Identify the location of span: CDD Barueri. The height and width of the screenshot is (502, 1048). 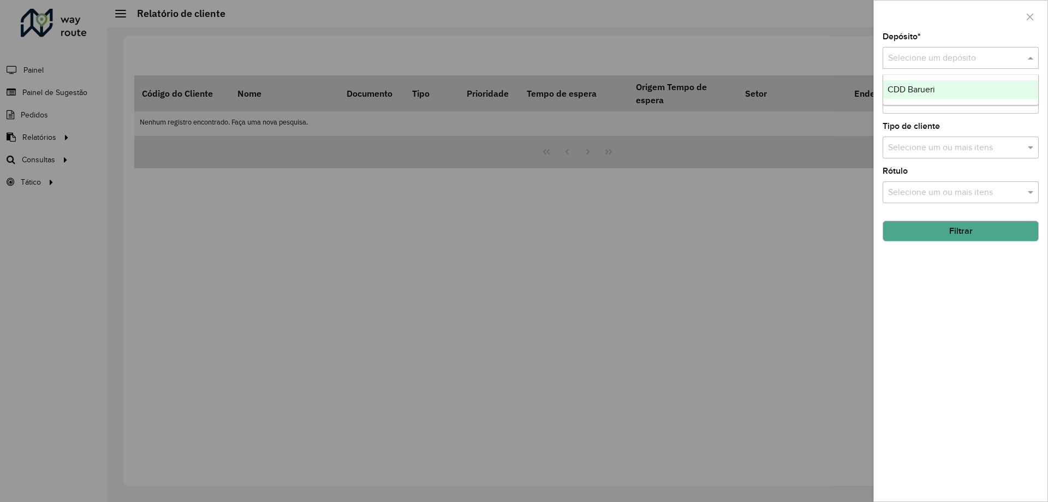
(911, 89).